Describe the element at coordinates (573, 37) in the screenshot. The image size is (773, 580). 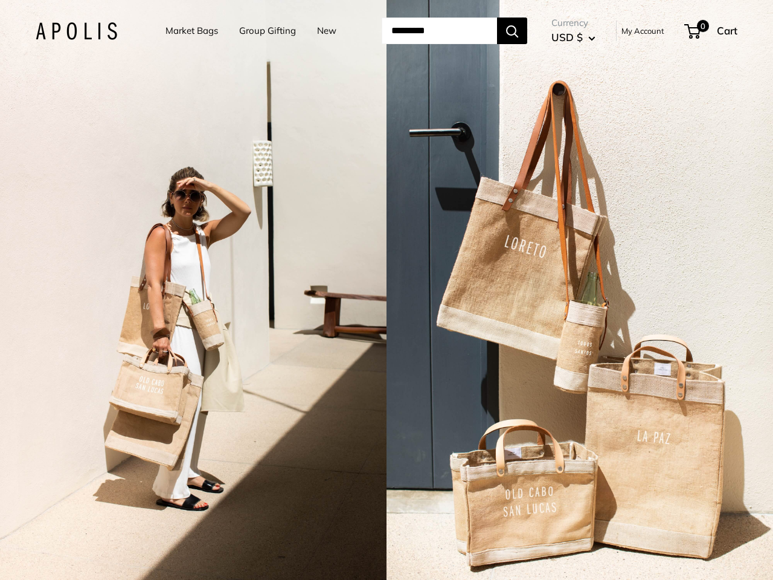
I see `button: USD $` at that location.